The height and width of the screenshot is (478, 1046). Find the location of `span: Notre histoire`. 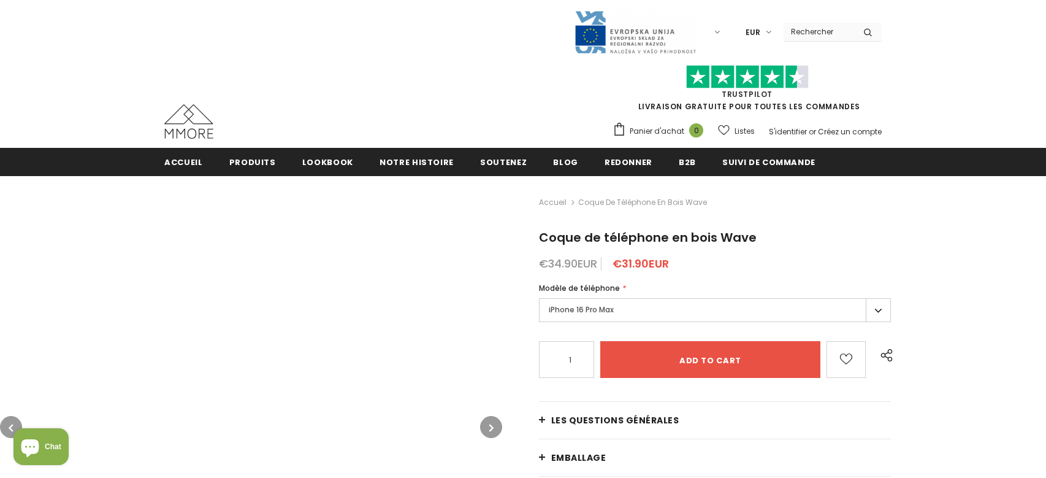

span: Notre histoire is located at coordinates (416, 162).